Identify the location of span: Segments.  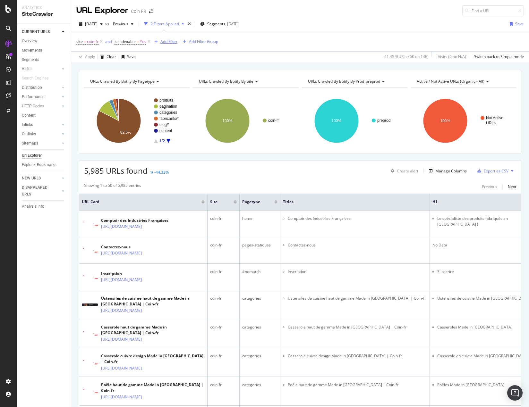
(216, 24).